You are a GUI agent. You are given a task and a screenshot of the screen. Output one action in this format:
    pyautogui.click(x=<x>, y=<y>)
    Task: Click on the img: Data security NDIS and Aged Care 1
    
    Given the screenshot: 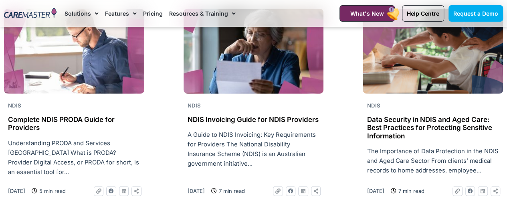 What is the action you would take?
    pyautogui.click(x=433, y=51)
    